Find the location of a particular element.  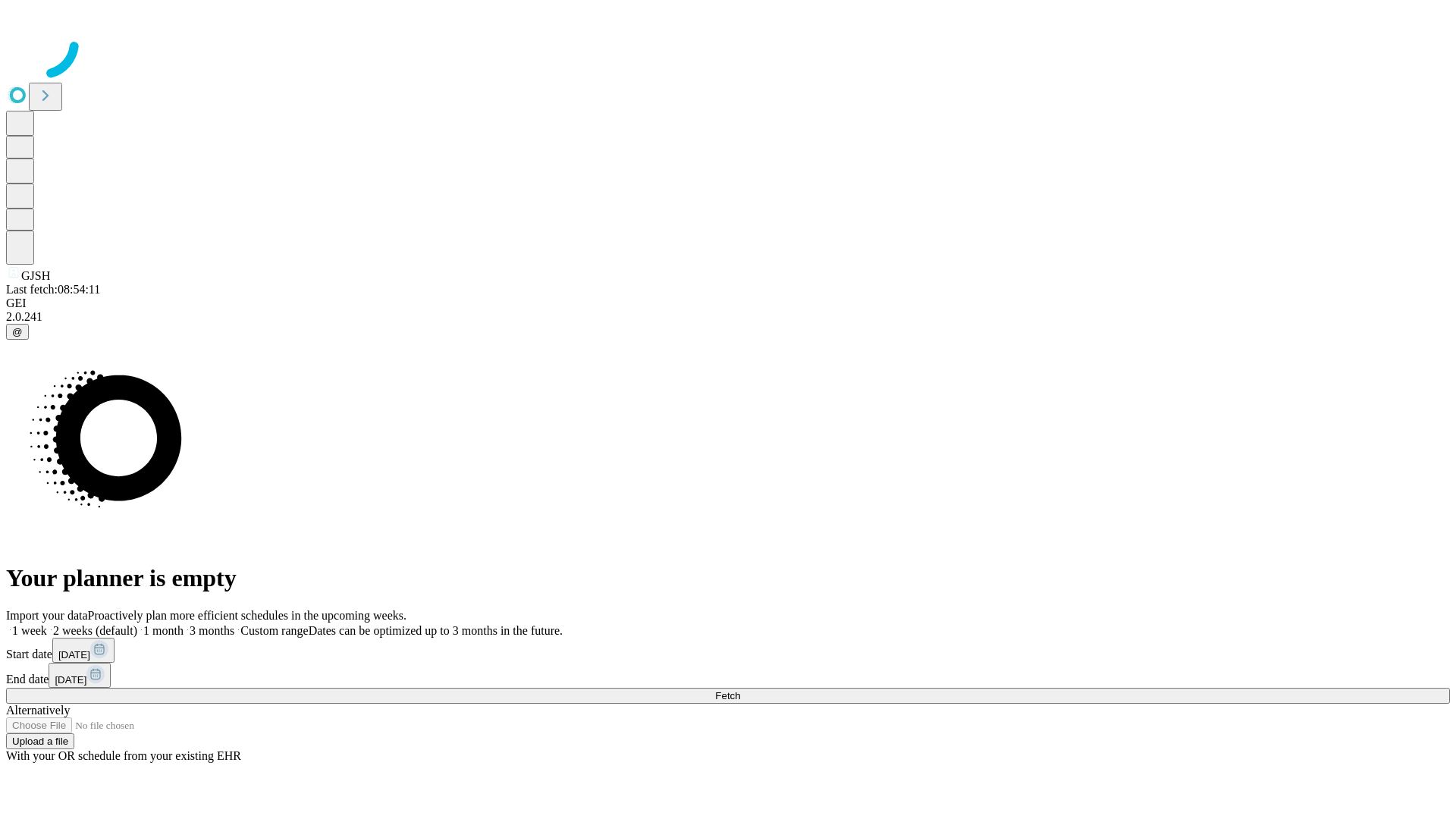

span: Proactively plan more efficient schedules in the upcoming weeks. is located at coordinates (247, 615).